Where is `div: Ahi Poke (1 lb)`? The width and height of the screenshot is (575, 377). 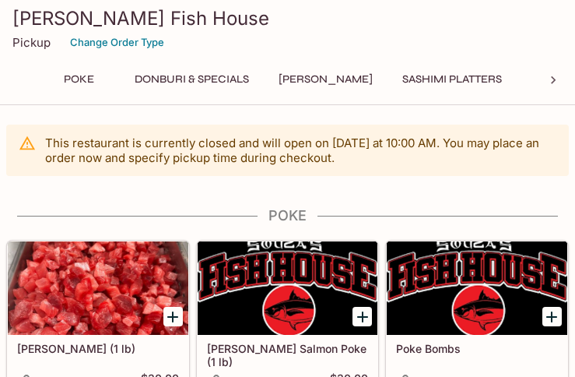 div: Ahi Poke (1 lb) is located at coordinates (98, 288).